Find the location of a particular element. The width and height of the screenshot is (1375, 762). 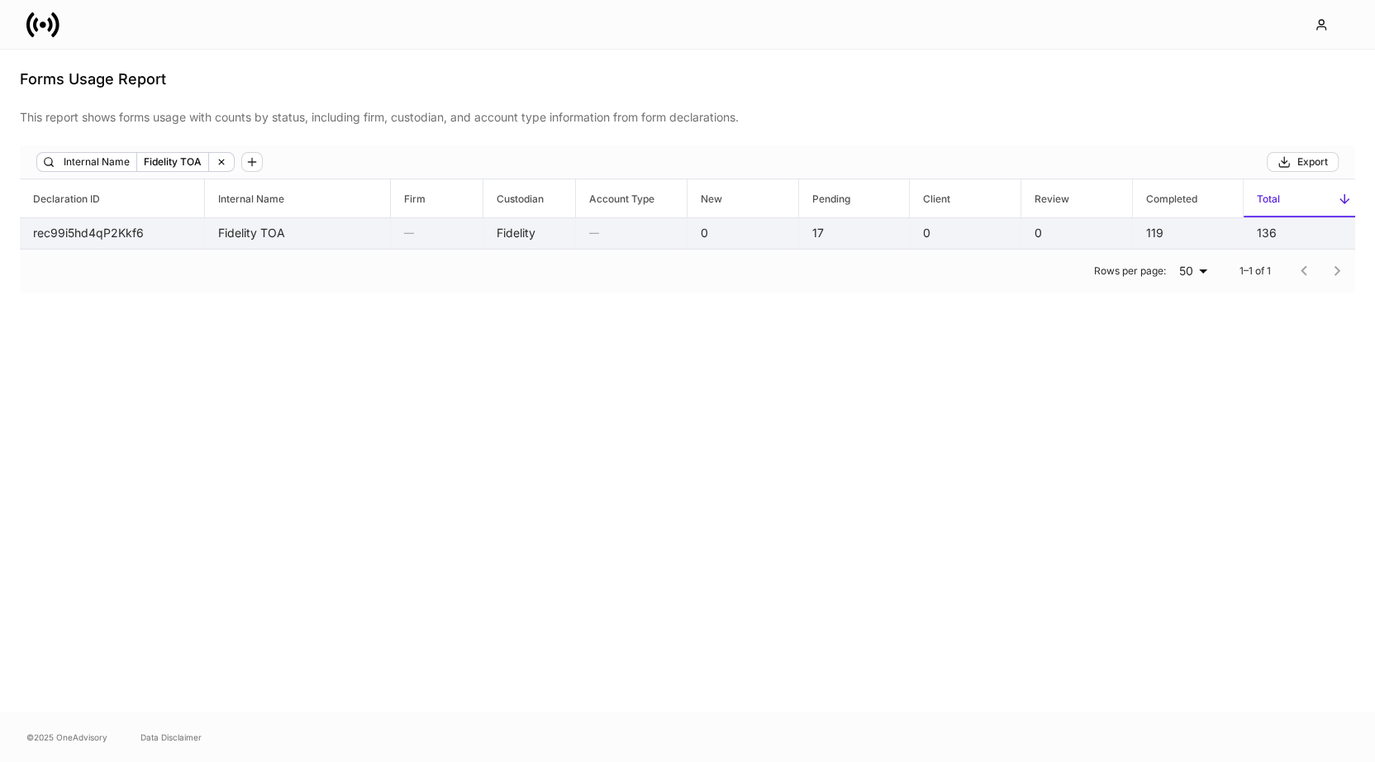

h4: Forms Usage Report is located at coordinates (687, 79).